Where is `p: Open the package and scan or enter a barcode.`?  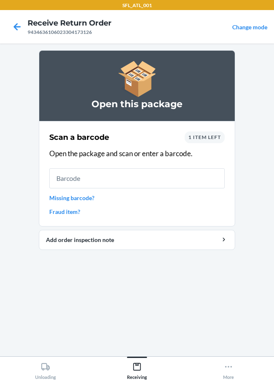
p: Open the package and scan or enter a barcode. is located at coordinates (137, 154).